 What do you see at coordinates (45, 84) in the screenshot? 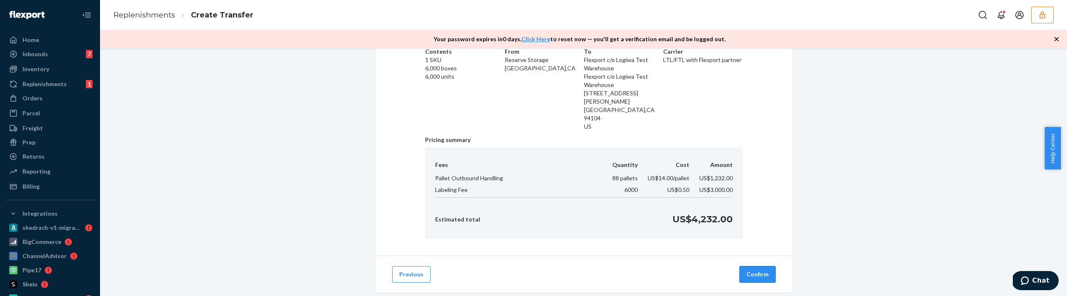
I see `div: Replenishments` at bounding box center [45, 84].